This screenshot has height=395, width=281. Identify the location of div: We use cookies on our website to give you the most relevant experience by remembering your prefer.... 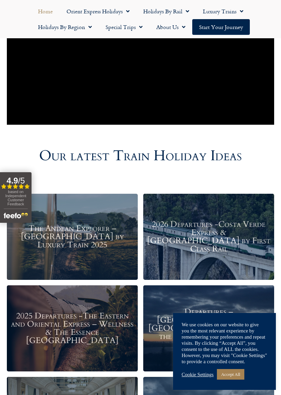
(224, 343).